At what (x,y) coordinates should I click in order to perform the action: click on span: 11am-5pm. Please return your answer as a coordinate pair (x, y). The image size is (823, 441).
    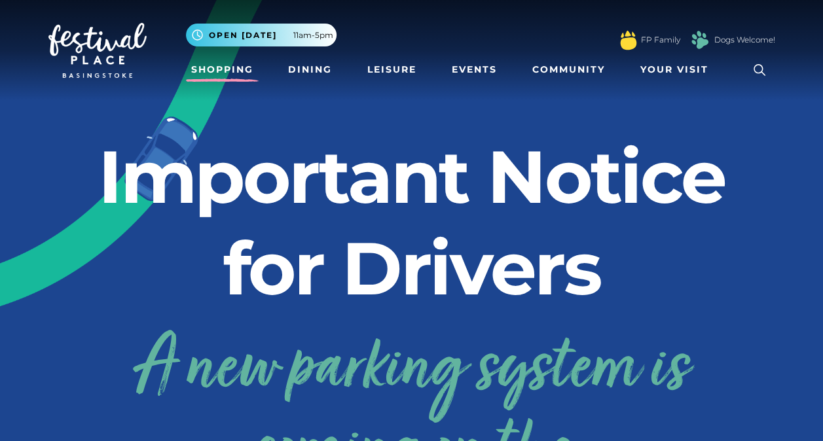
    Looking at the image, I should click on (313, 35).